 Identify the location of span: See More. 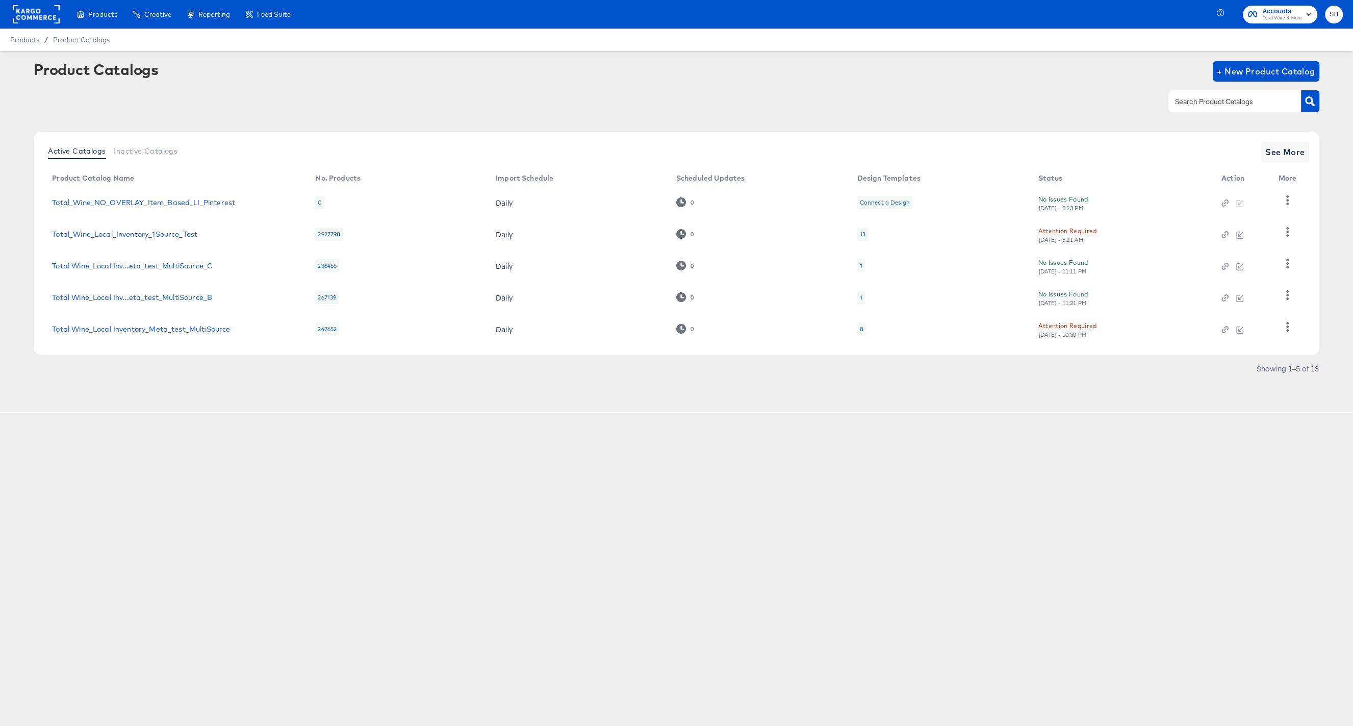
(1285, 152).